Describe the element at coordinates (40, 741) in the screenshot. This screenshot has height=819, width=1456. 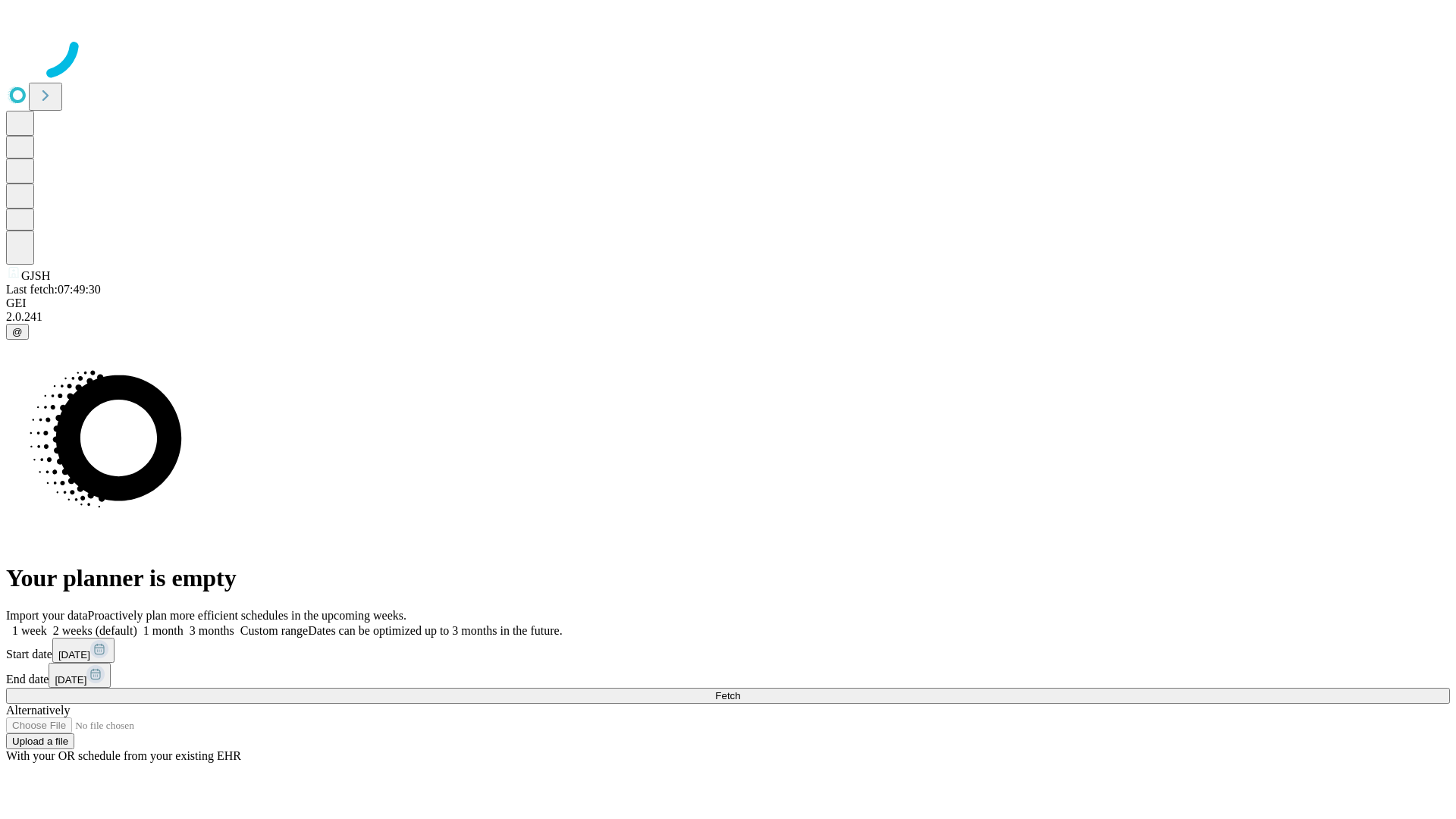
I see `button: Upload a file` at that location.